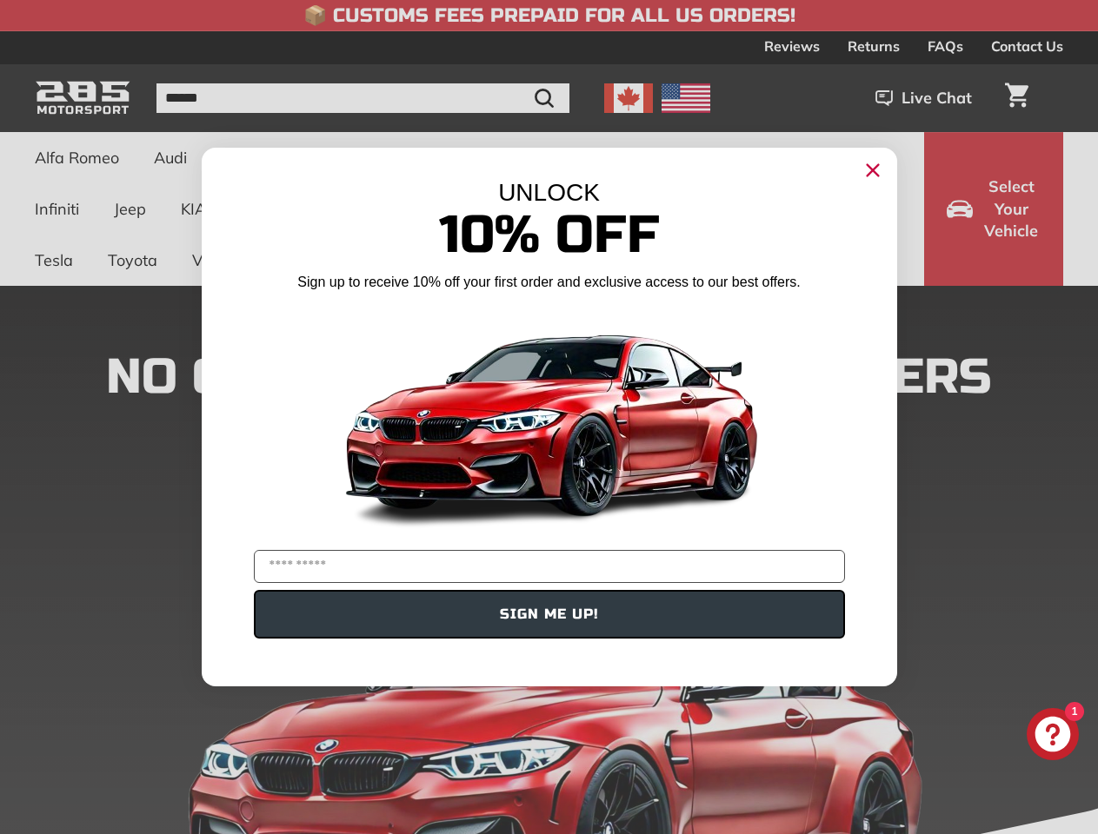 This screenshot has height=834, width=1098. Describe the element at coordinates (1052, 736) in the screenshot. I see `inbox-online-store-chat: Shopify online store chat` at that location.